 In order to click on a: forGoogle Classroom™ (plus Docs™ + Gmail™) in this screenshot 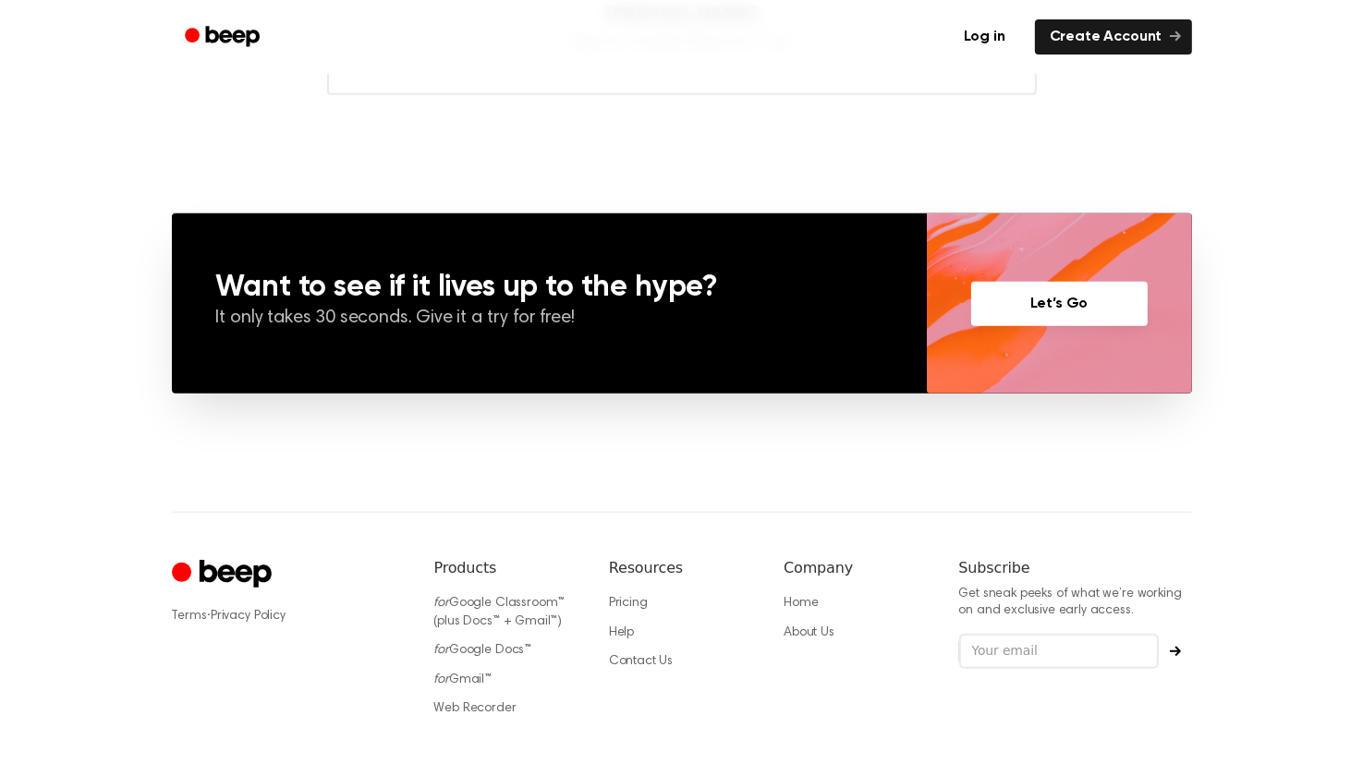, I will do `click(500, 613)`.